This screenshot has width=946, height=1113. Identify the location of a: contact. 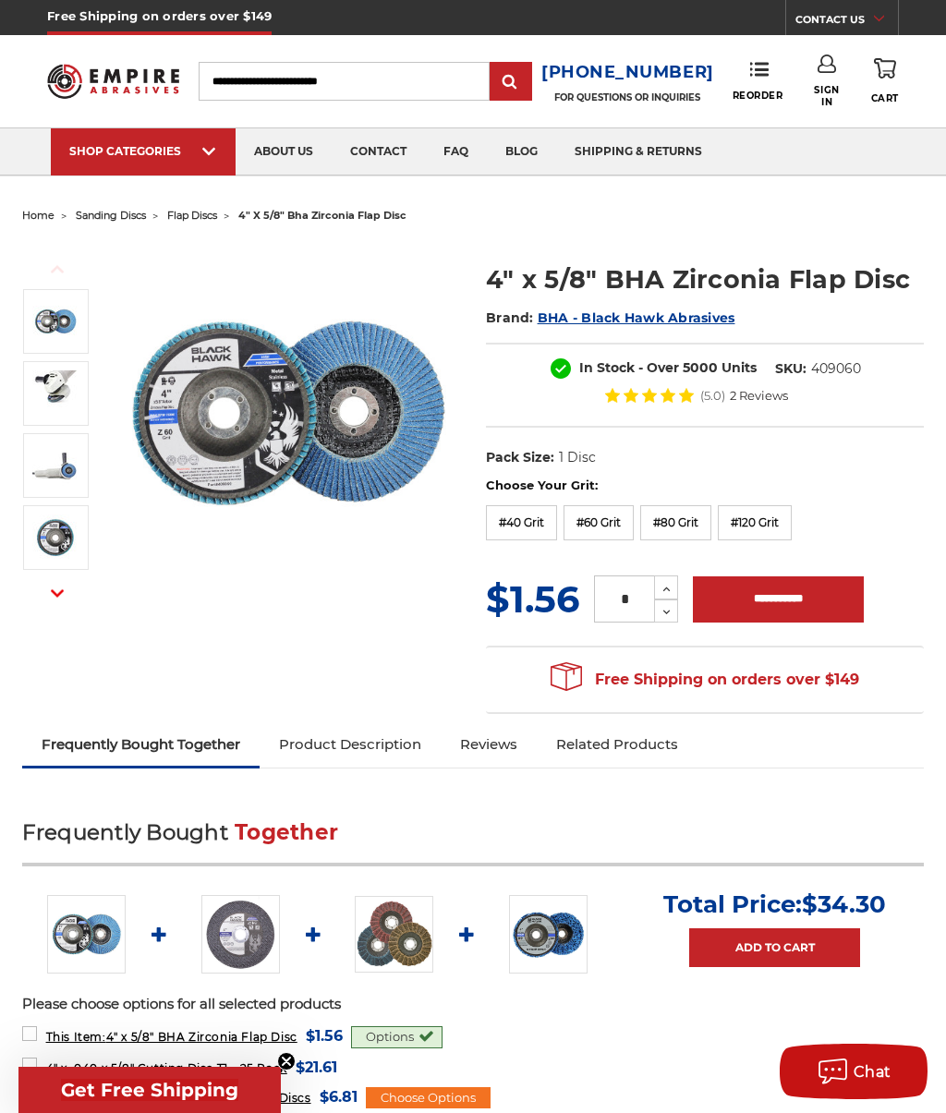
(378, 151).